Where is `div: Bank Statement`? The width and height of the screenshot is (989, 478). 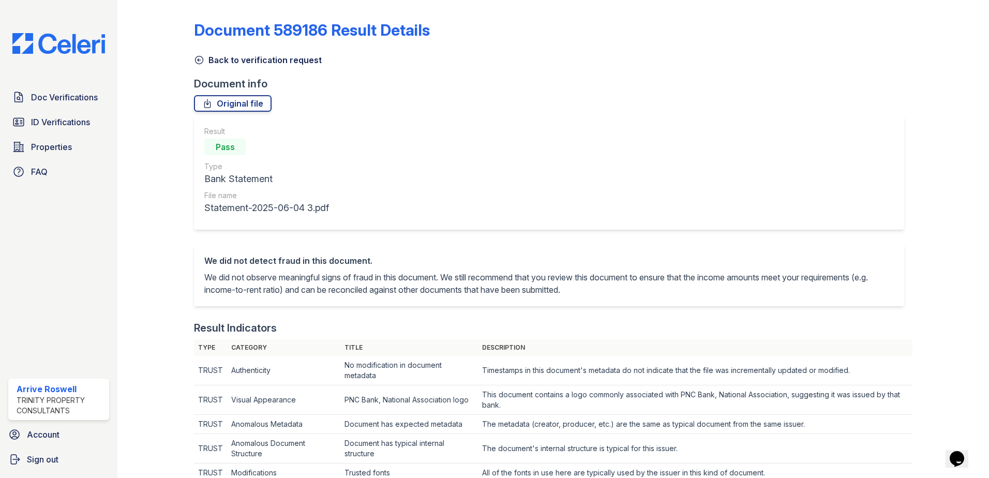 div: Bank Statement is located at coordinates (266, 179).